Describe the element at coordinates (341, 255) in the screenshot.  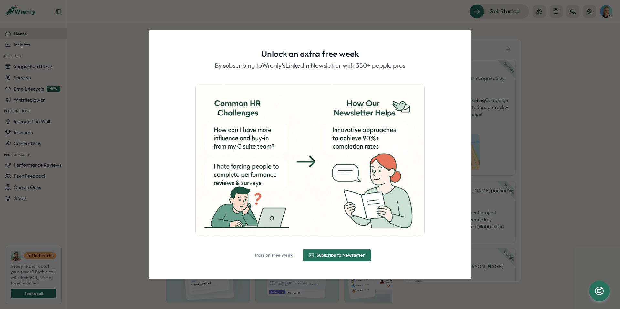
I see `span: Subscribe to Newsletter` at that location.